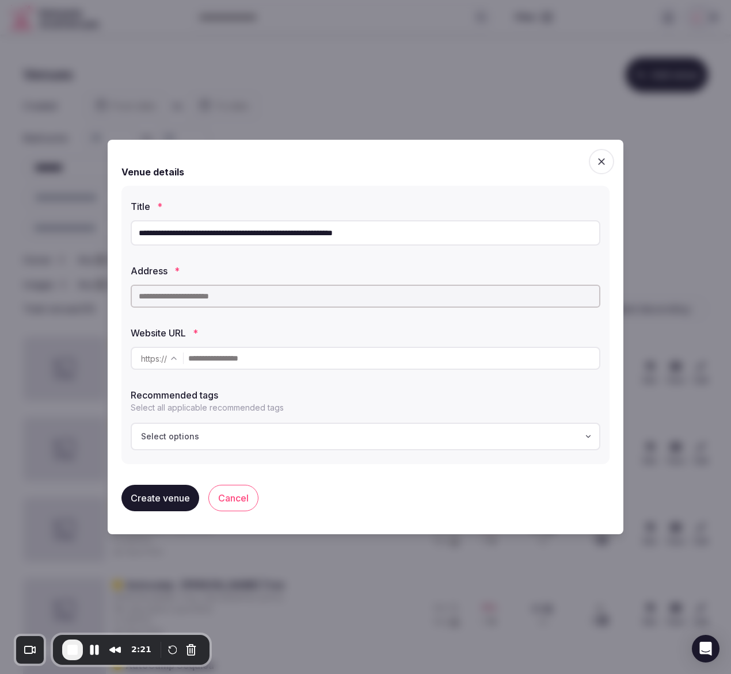 The width and height of the screenshot is (731, 674). What do you see at coordinates (170, 437) in the screenshot?
I see `span: Select options` at bounding box center [170, 437].